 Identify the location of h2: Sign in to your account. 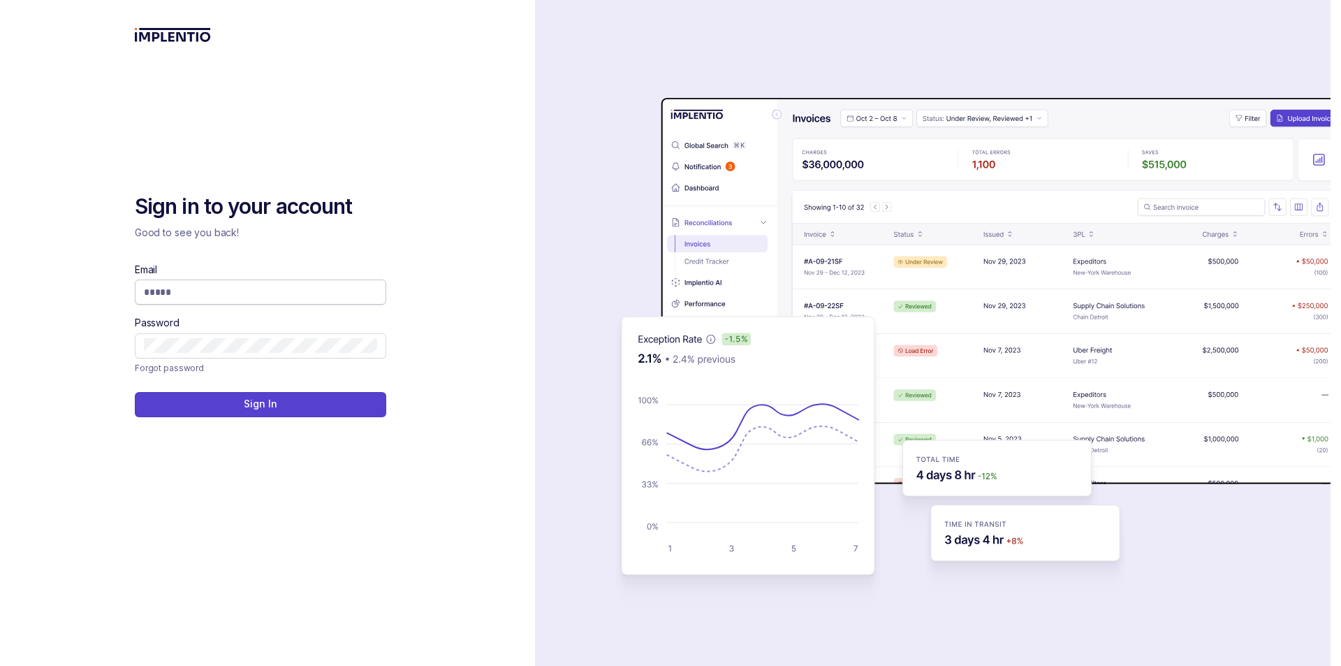
(261, 207).